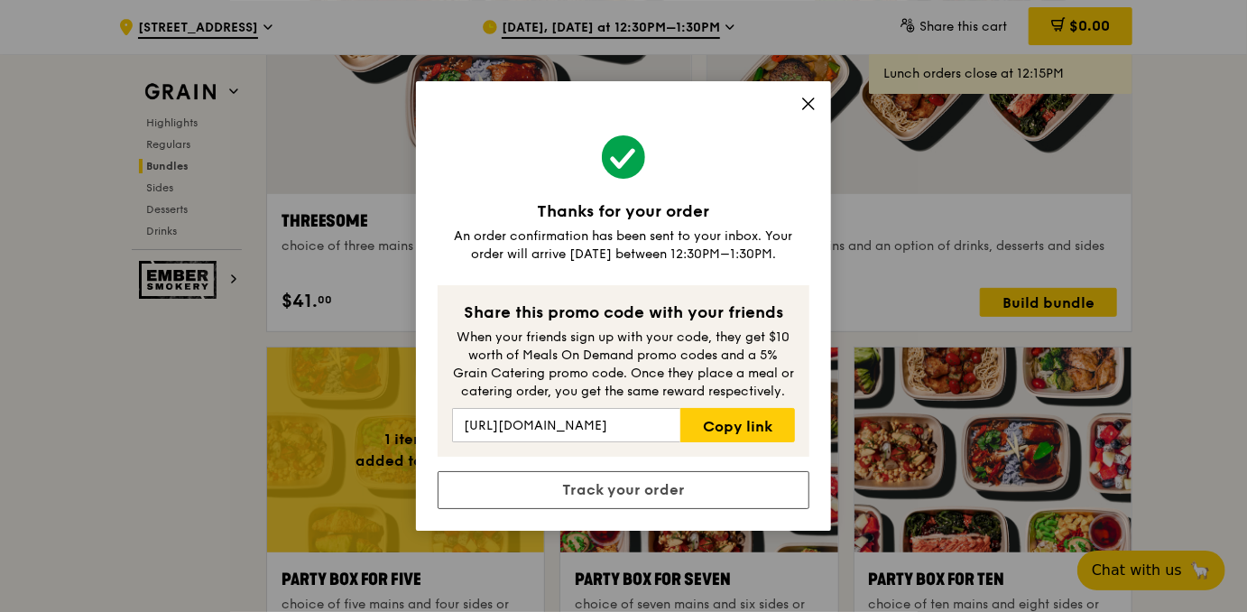 This screenshot has width=1247, height=612. I want to click on div: Share this promo code with your friends, so click(623, 312).